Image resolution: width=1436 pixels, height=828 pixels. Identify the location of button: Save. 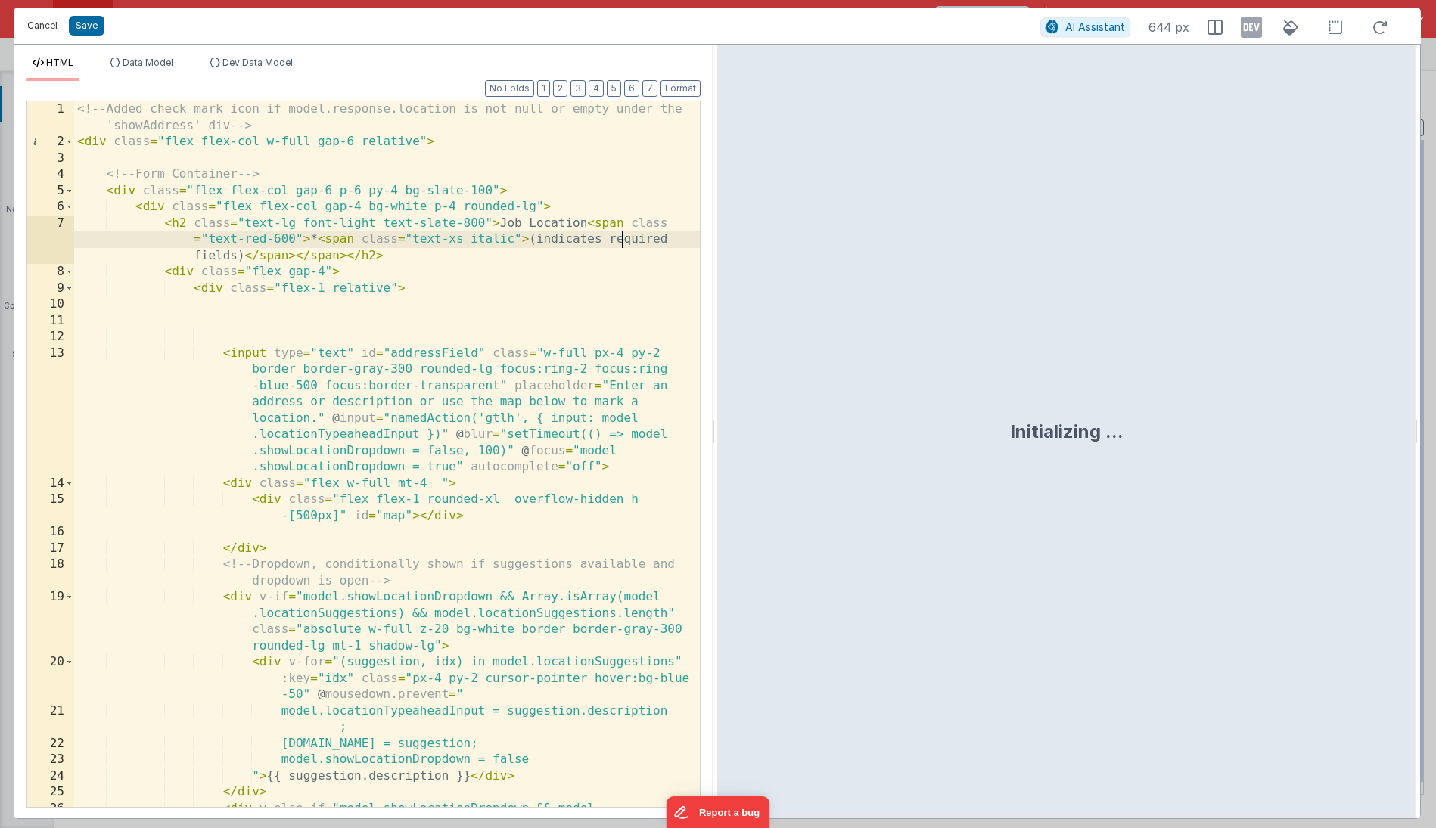
(86, 26).